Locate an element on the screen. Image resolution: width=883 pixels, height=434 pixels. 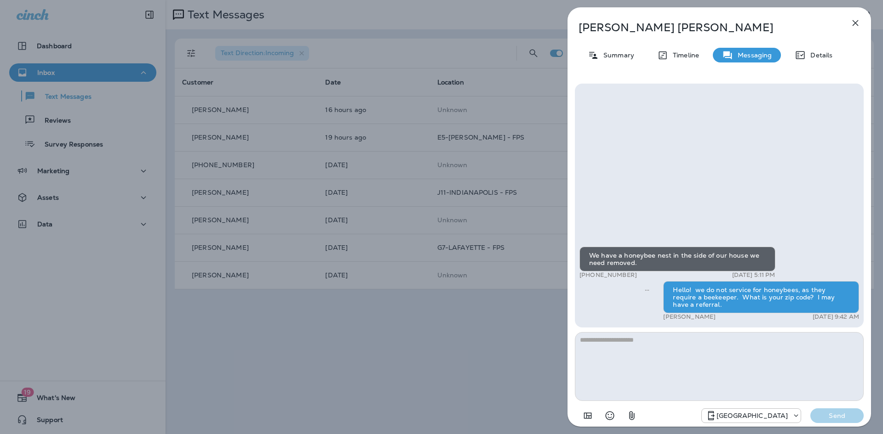
p: Timeline is located at coordinates (683, 55).